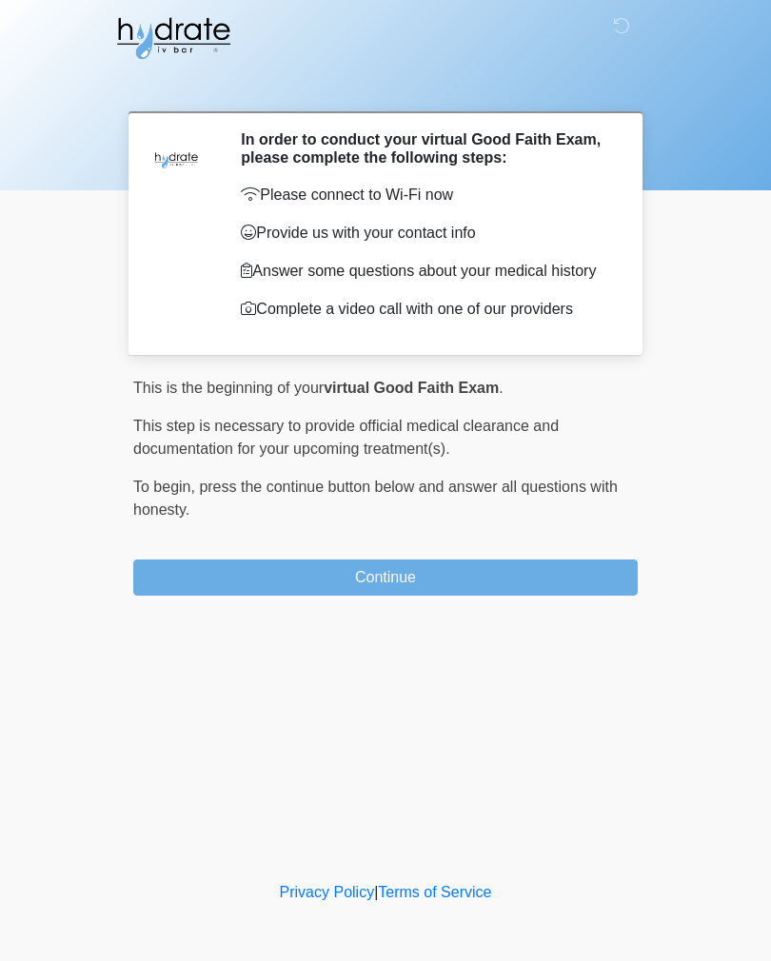 The height and width of the screenshot is (961, 771). Describe the element at coordinates (425, 149) in the screenshot. I see `h2: In order to conduct your virtual Good Faith Exam, please complete the following steps:` at that location.